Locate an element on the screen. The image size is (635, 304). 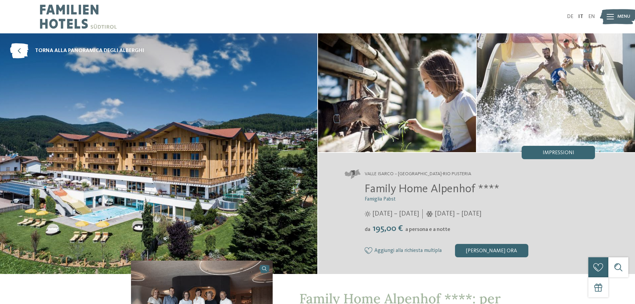
span: 195,00 € is located at coordinates (388, 228).